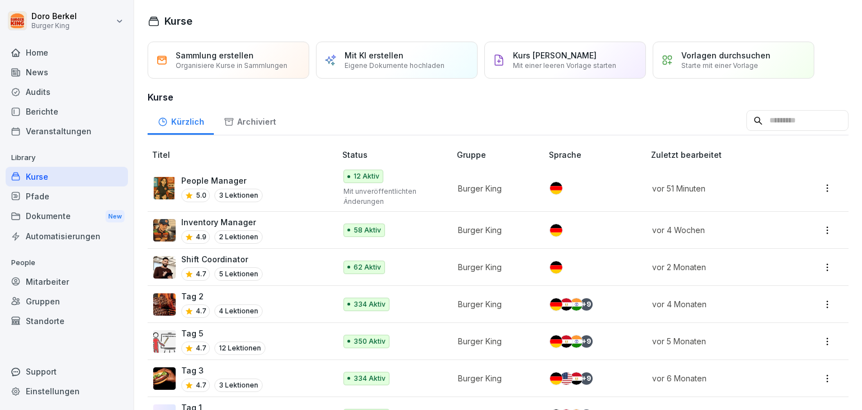 The width and height of the screenshot is (862, 410). What do you see at coordinates (597, 154) in the screenshot?
I see `p: Sprache` at bounding box center [597, 154].